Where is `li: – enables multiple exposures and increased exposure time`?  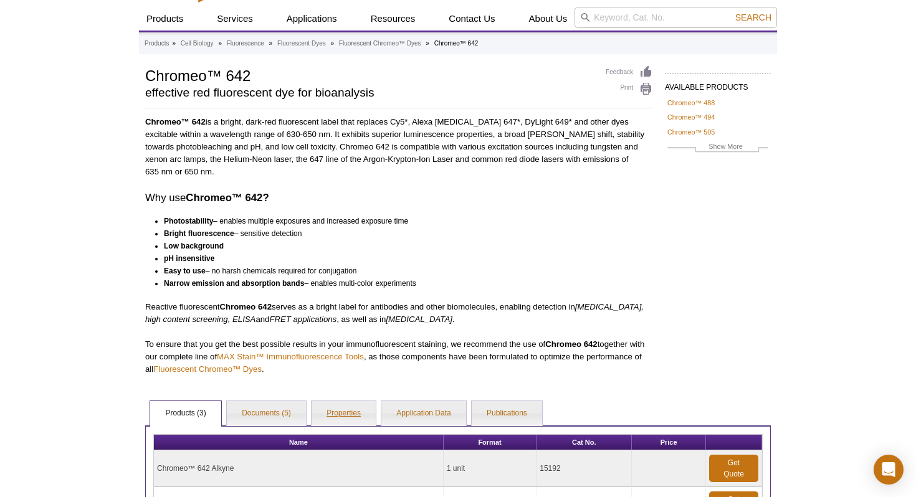
li: – enables multiple exposures and increased exposure time is located at coordinates (402, 221).